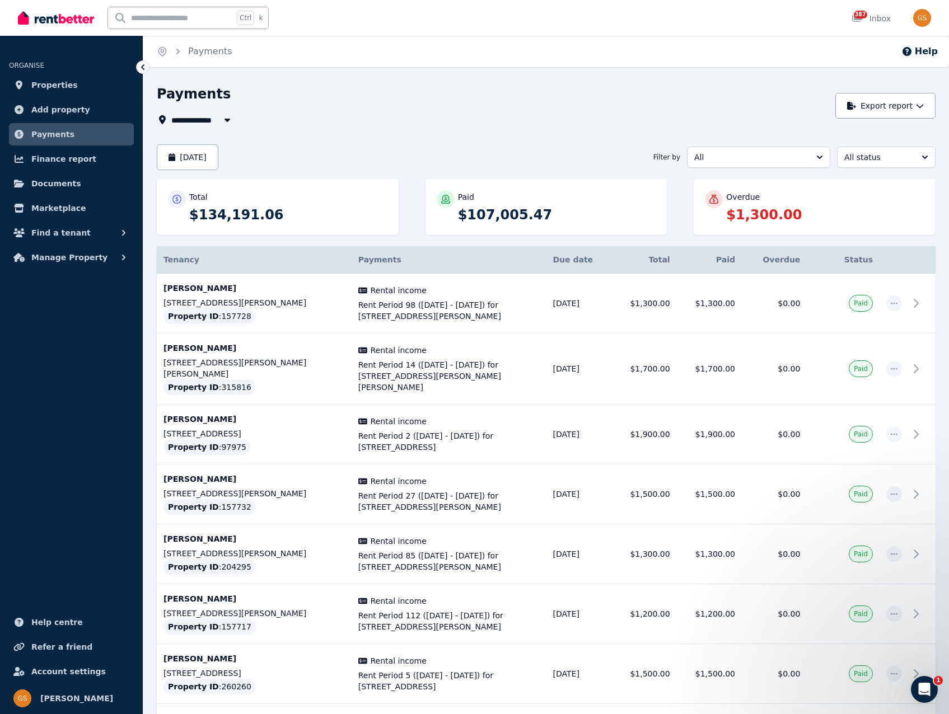 The height and width of the screenshot is (714, 949). What do you see at coordinates (743, 197) in the screenshot?
I see `p: Overdue` at bounding box center [743, 197].